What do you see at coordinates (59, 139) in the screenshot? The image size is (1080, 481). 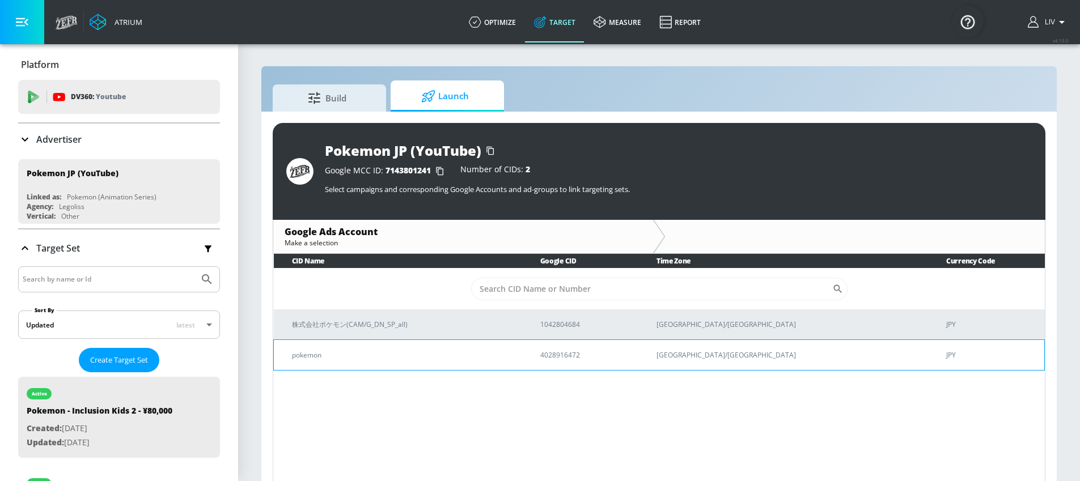 I see `p: Advertiser` at bounding box center [59, 139].